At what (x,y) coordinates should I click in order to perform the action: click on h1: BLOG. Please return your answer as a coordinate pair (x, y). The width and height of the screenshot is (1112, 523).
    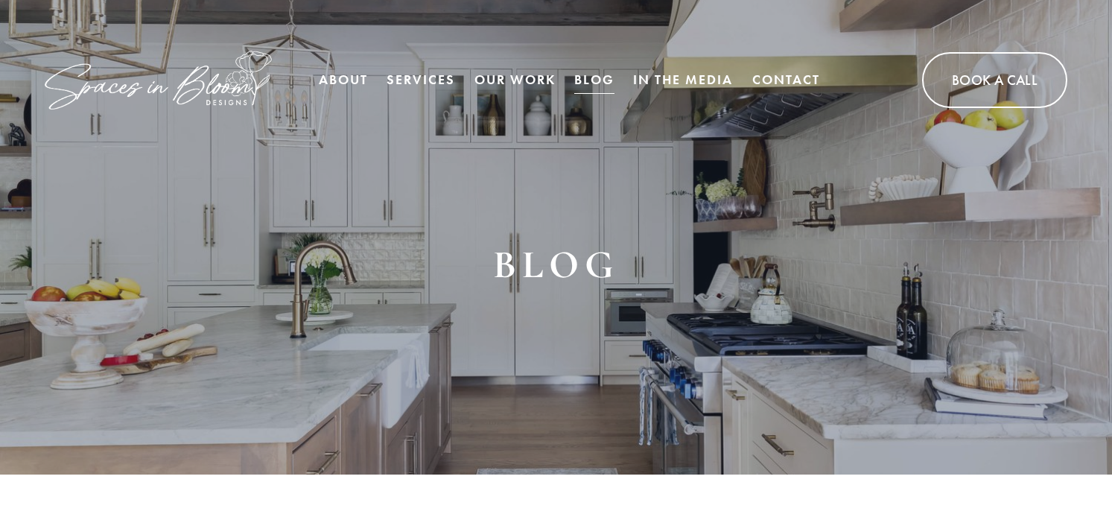
    Looking at the image, I should click on (556, 264).